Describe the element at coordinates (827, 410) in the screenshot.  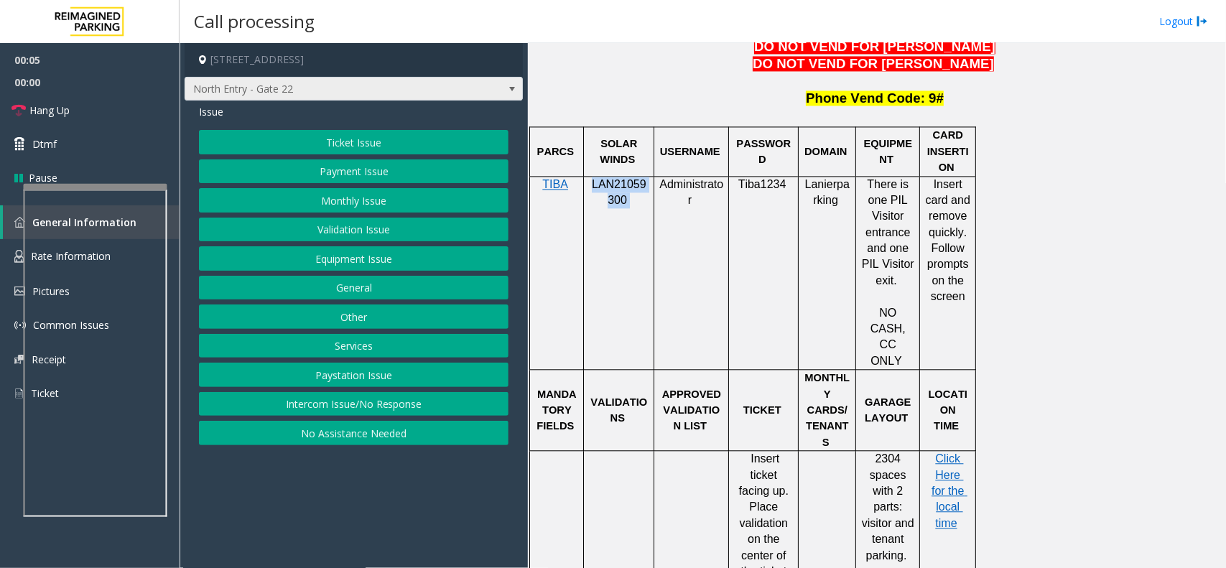
I see `span: MONTHLY CARDS/TENANTS` at that location.